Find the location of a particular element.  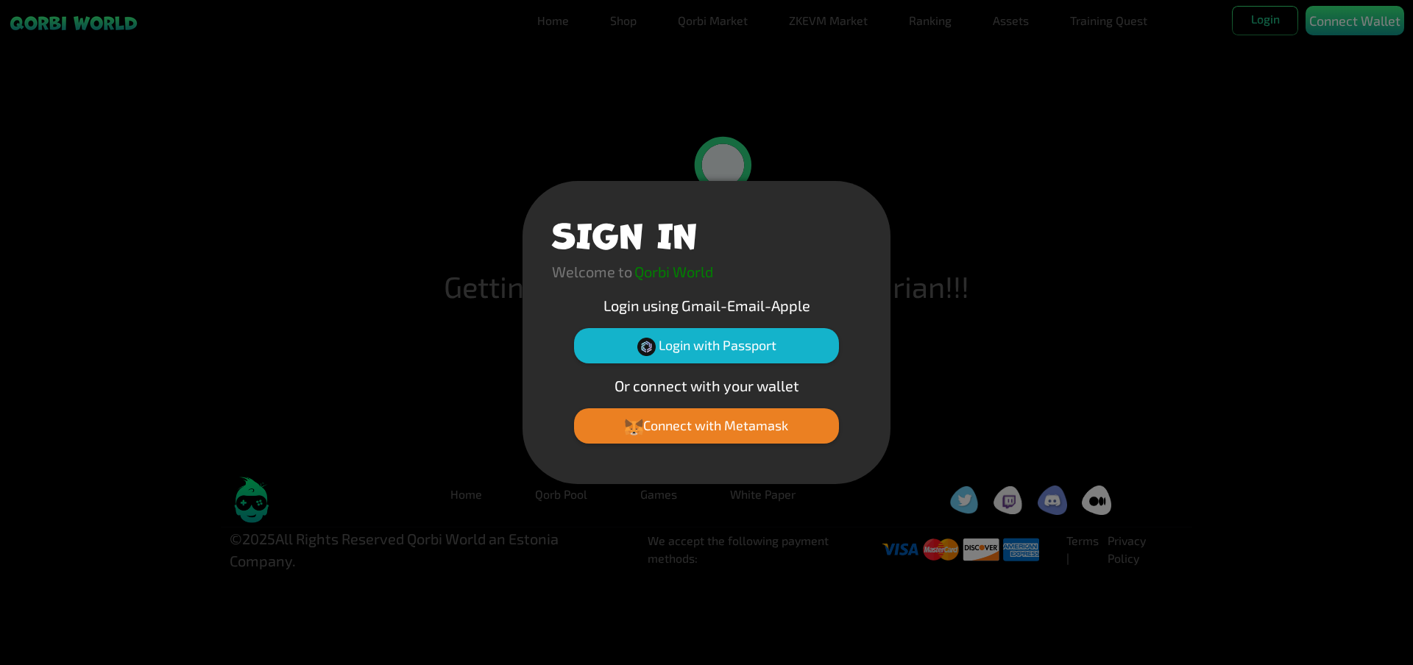

h1: SIGN IN is located at coordinates (624, 233).